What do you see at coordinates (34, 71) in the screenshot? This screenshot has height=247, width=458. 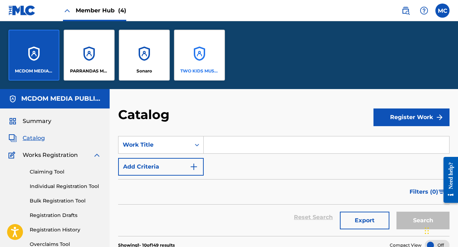 I see `p: MCDOM MEDIA PUBLISHING` at bounding box center [34, 71].